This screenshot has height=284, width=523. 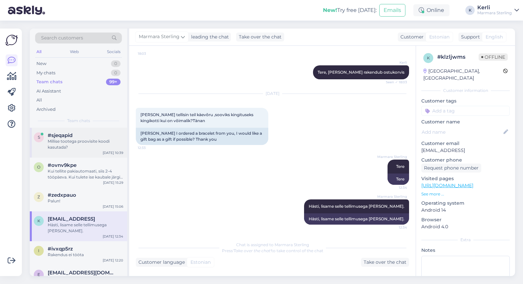 I want to click on p: Customer name, so click(x=465, y=122).